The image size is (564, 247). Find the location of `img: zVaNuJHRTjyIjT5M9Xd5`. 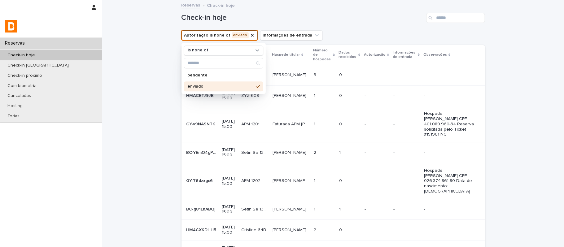

img: zVaNuJHRTjyIjT5M9Xd5 is located at coordinates (11, 26).